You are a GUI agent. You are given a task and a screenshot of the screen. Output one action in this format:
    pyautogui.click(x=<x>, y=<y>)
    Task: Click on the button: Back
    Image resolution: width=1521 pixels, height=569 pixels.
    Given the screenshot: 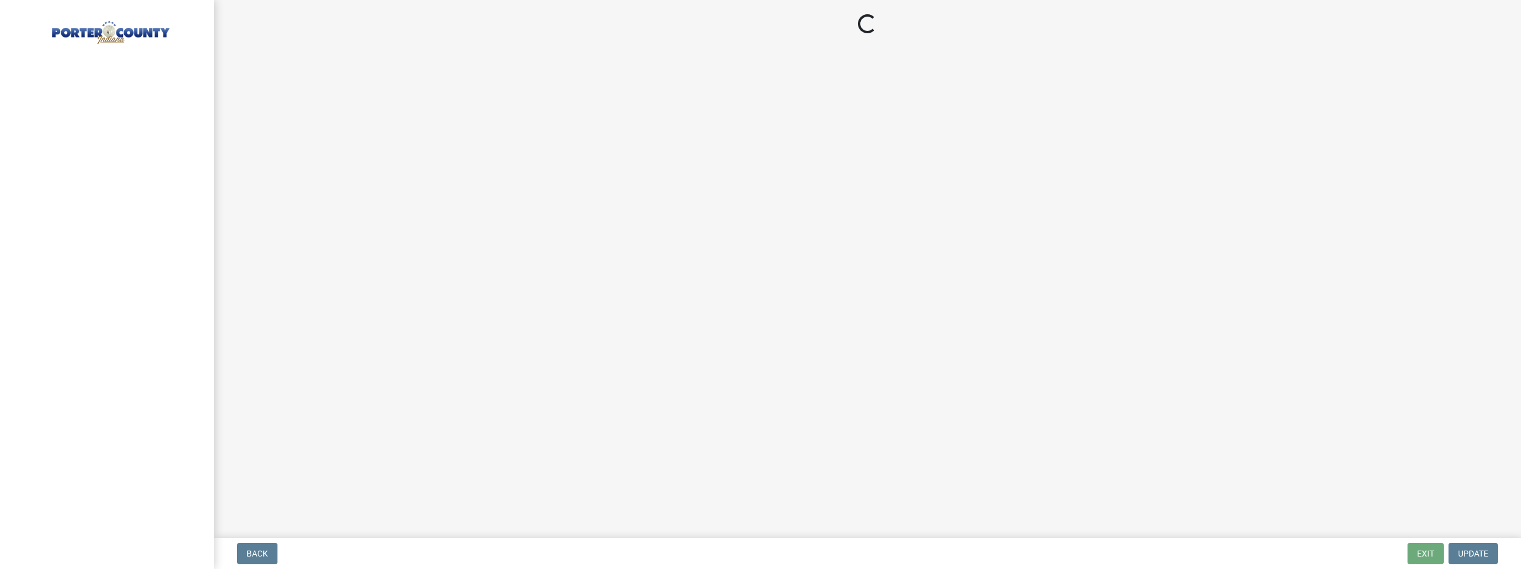 What is the action you would take?
    pyautogui.click(x=257, y=554)
    